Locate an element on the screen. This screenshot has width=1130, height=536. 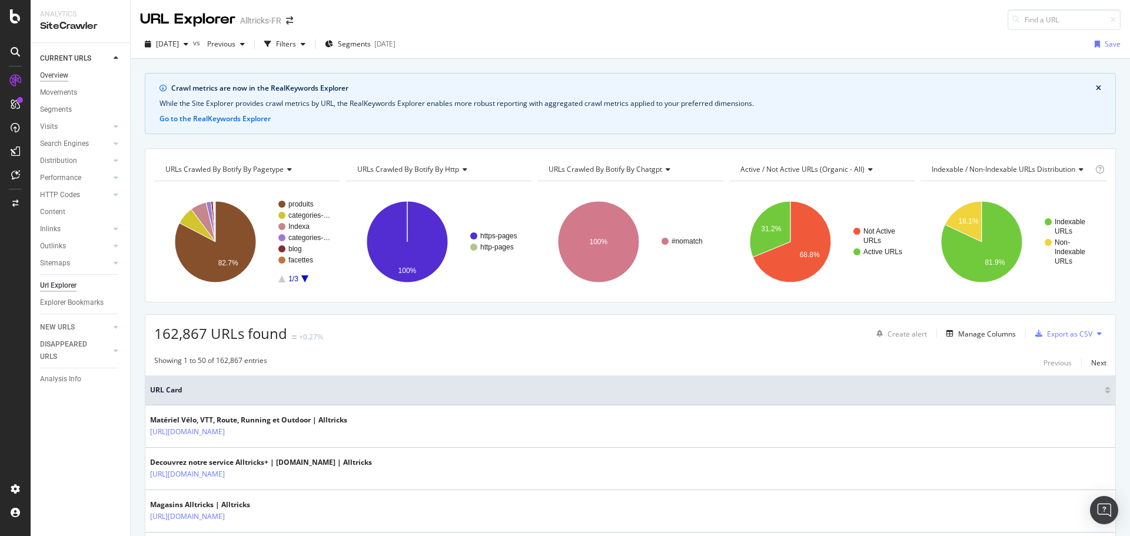
h4: Indexable / Non-Indexable URLs Distribution is located at coordinates (1012, 170).